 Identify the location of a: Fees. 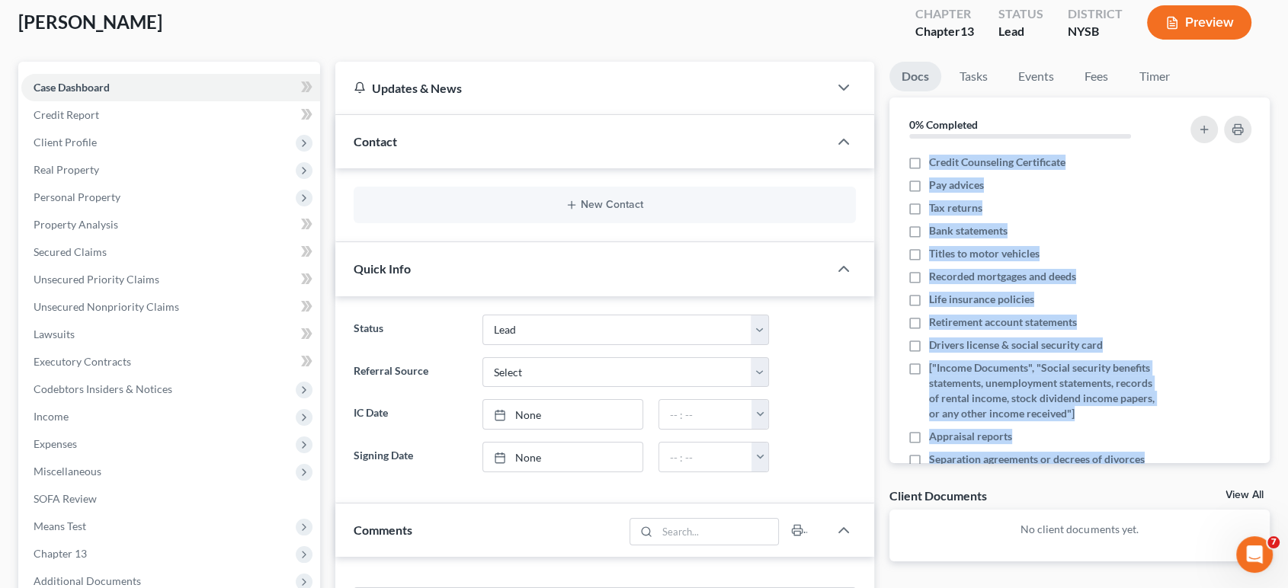
(1097, 76).